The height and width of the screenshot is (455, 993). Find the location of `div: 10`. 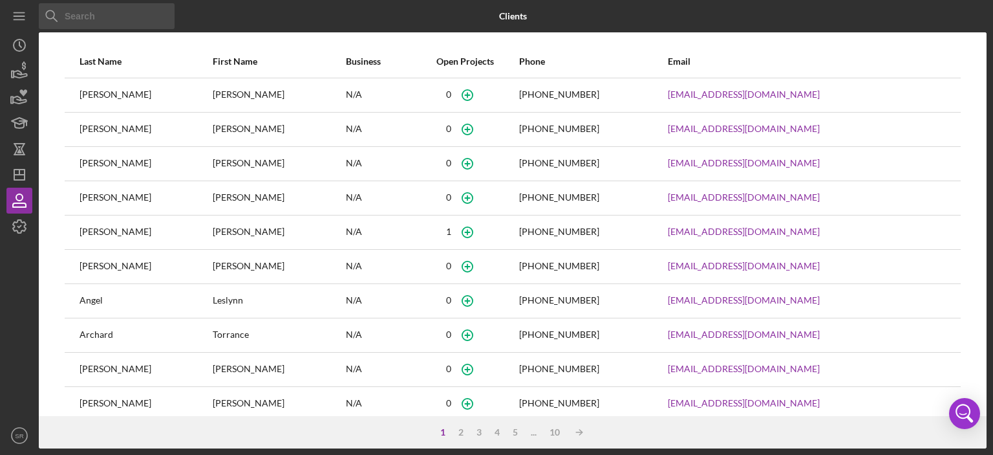

div: 10 is located at coordinates (555, 432).